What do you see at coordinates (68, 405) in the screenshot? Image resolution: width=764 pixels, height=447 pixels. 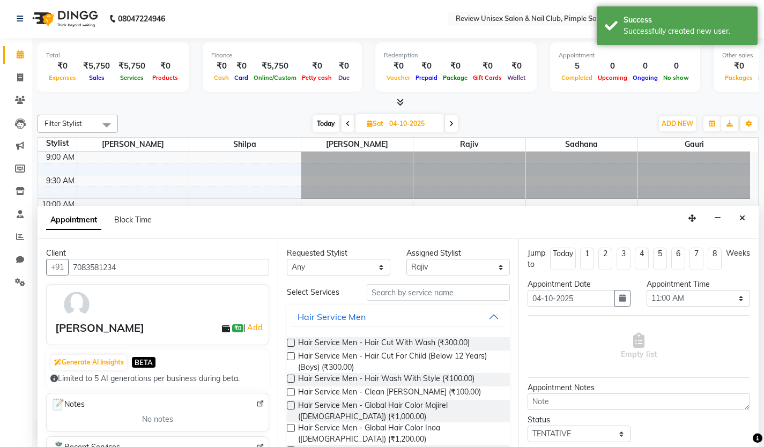 I see `span: Notes` at bounding box center [68, 405].